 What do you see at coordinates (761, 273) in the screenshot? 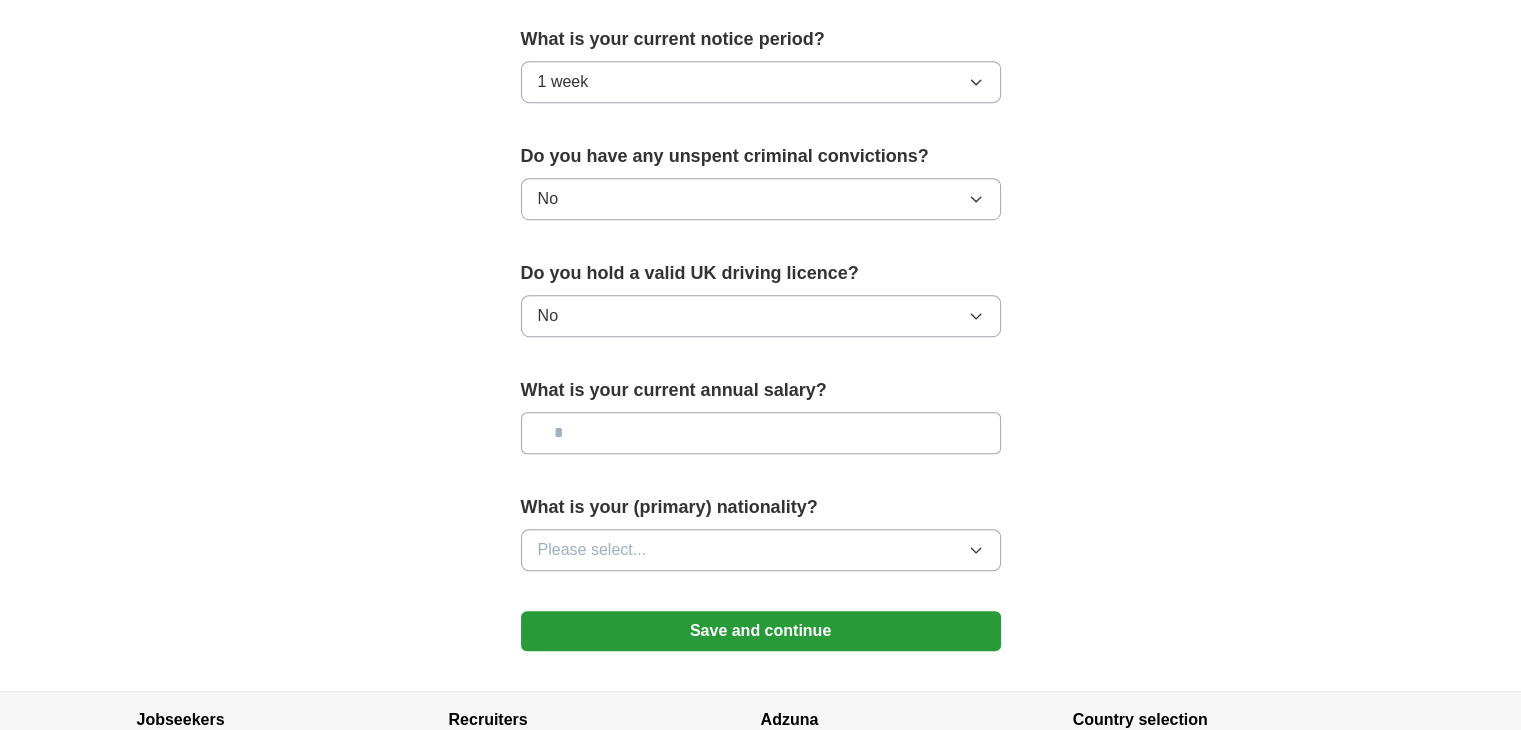
I see `label: Do you hold a valid UK driving licence?` at bounding box center [761, 273].